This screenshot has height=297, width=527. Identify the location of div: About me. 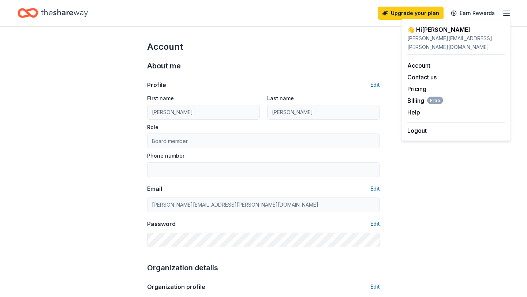
(264, 66).